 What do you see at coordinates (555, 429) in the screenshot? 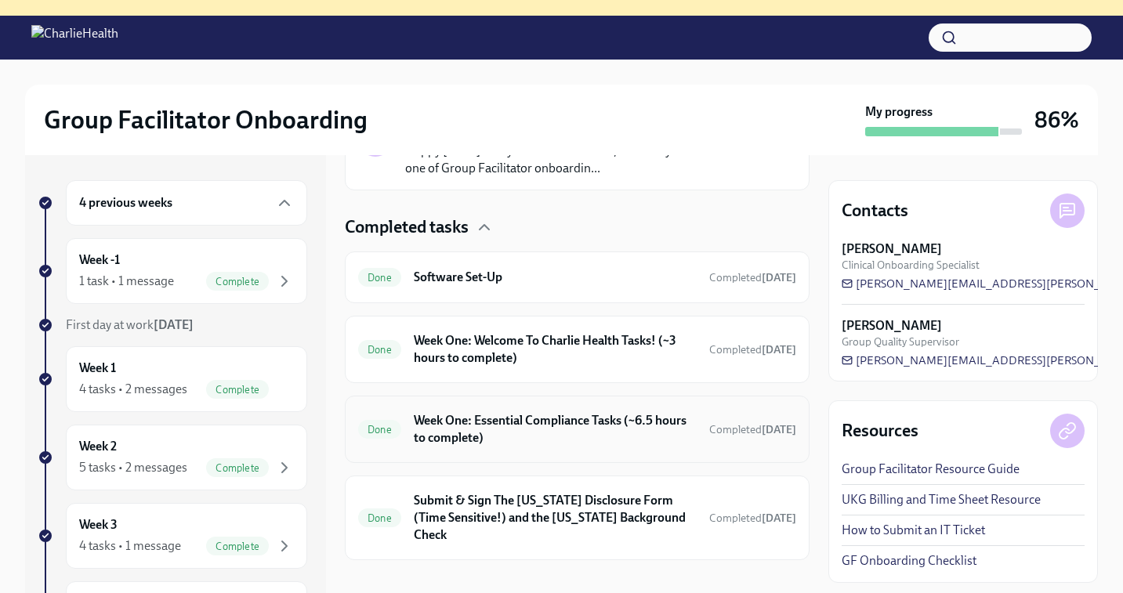
I see `h6: Week One: Essential Compliance Tasks (~6.5 hours to complete)` at bounding box center [555, 429].